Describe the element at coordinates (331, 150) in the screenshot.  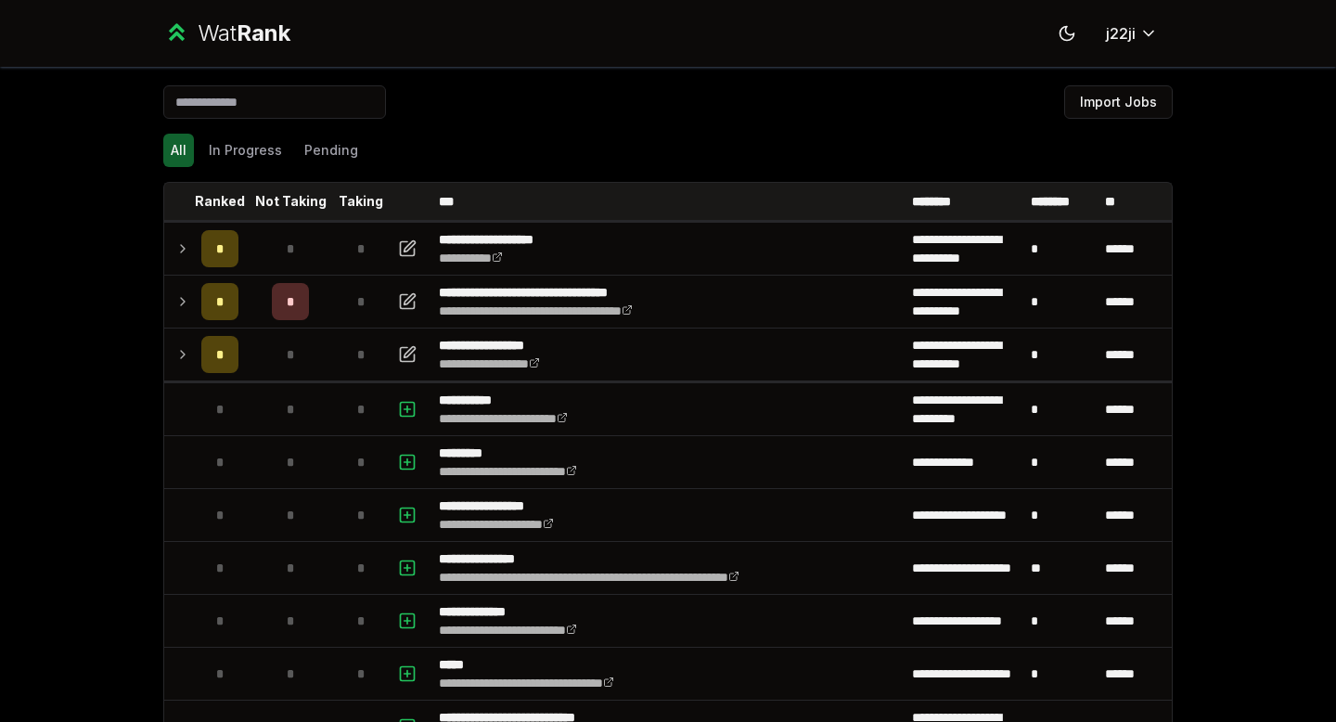
I see `button: Pending` at that location.